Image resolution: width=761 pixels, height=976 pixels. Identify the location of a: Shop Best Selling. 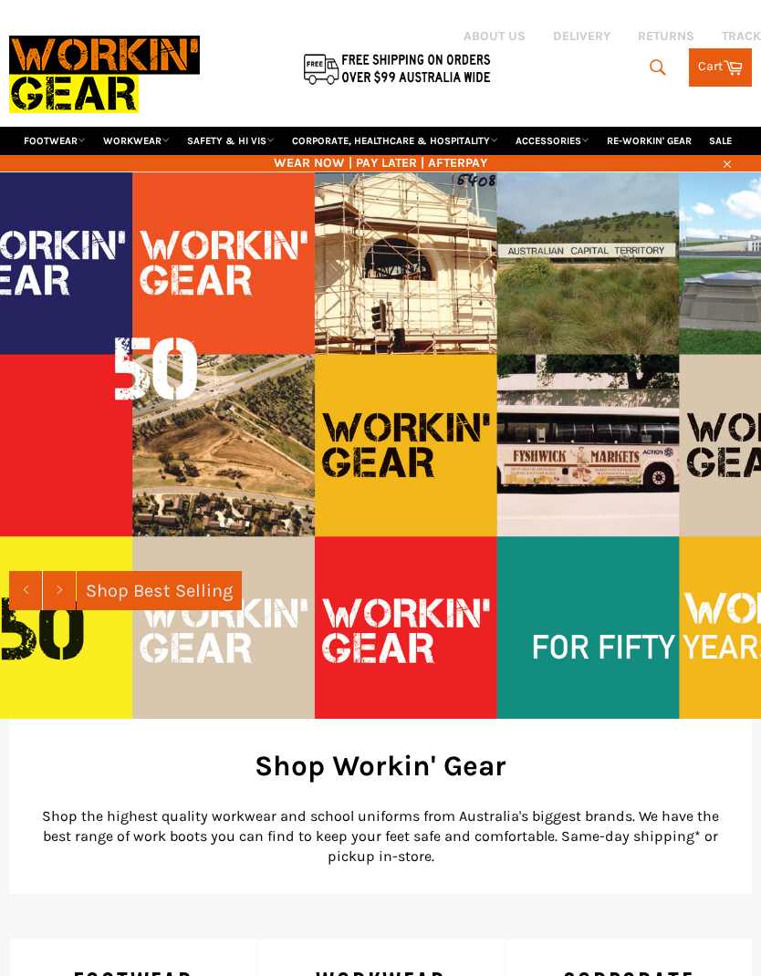
(159, 590).